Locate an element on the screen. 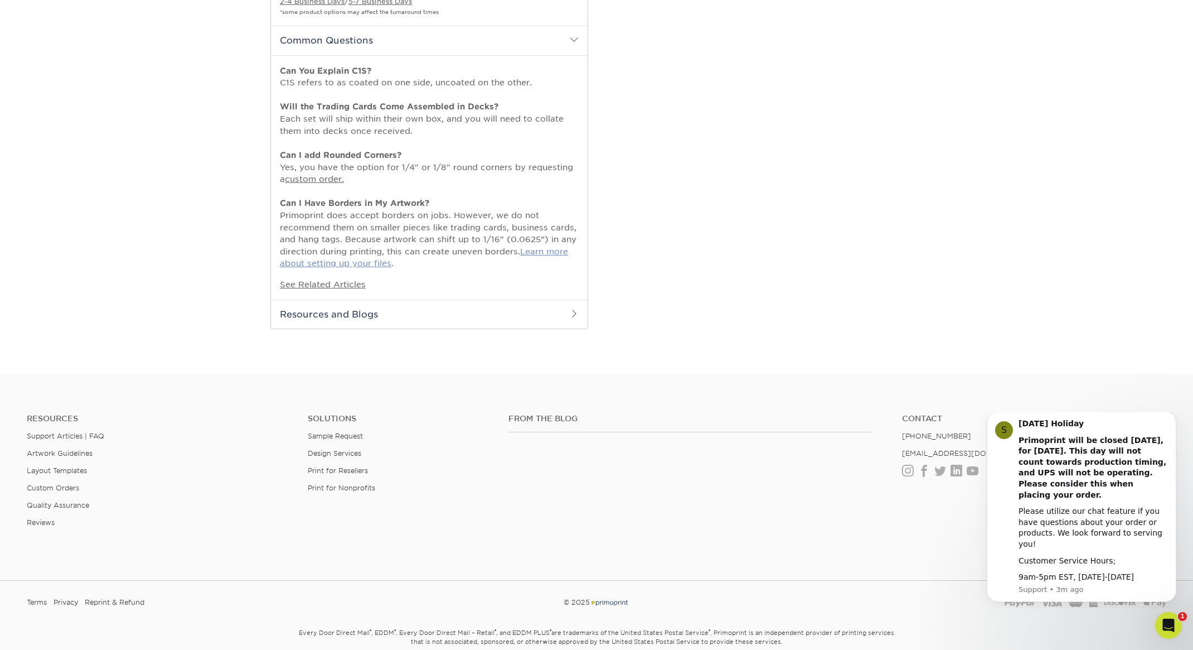  div: Message content is located at coordinates (123, 88).